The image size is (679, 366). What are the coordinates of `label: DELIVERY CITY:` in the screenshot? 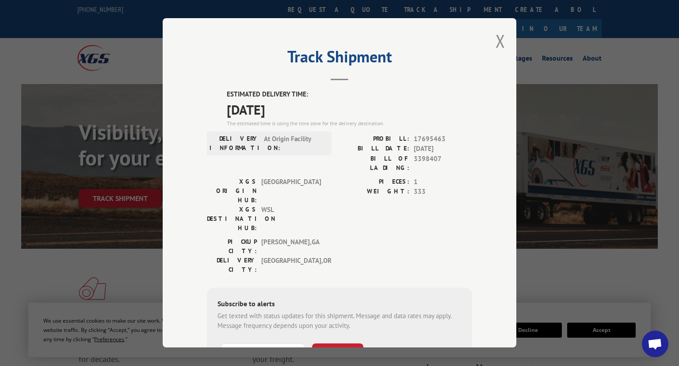 It's located at (232, 265).